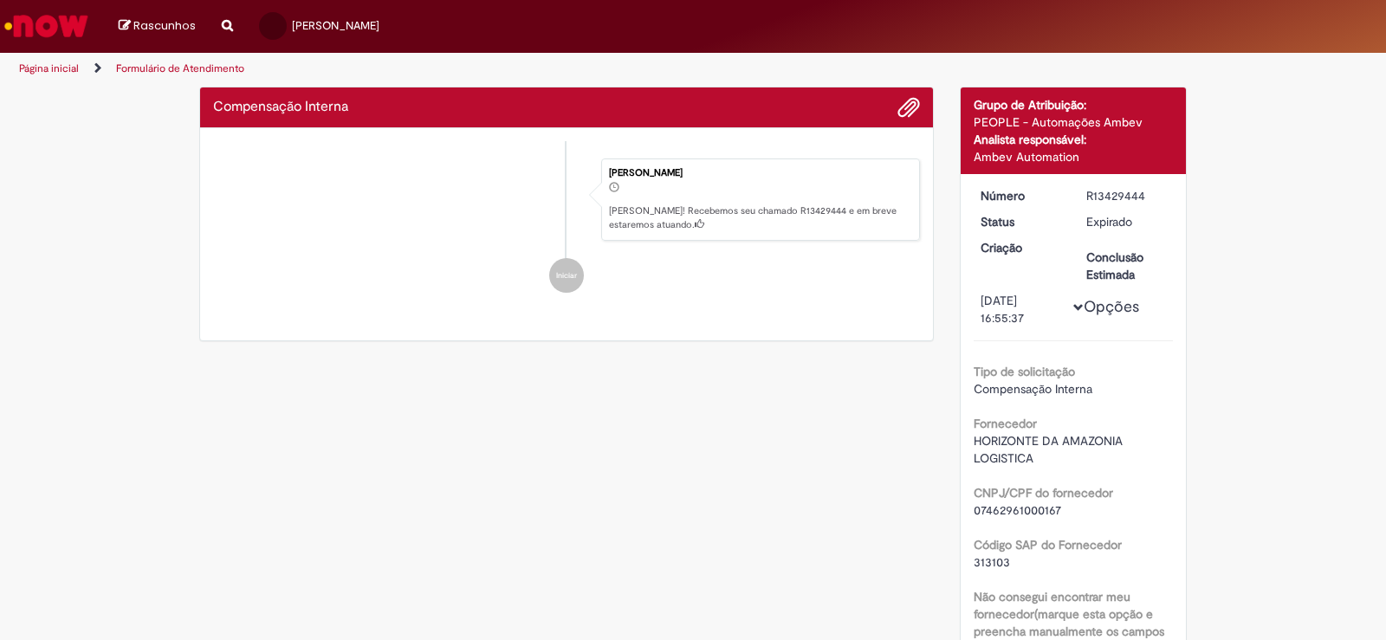 The height and width of the screenshot is (640, 1386). What do you see at coordinates (1021, 196) in the screenshot?
I see `dt: Número` at bounding box center [1021, 196].